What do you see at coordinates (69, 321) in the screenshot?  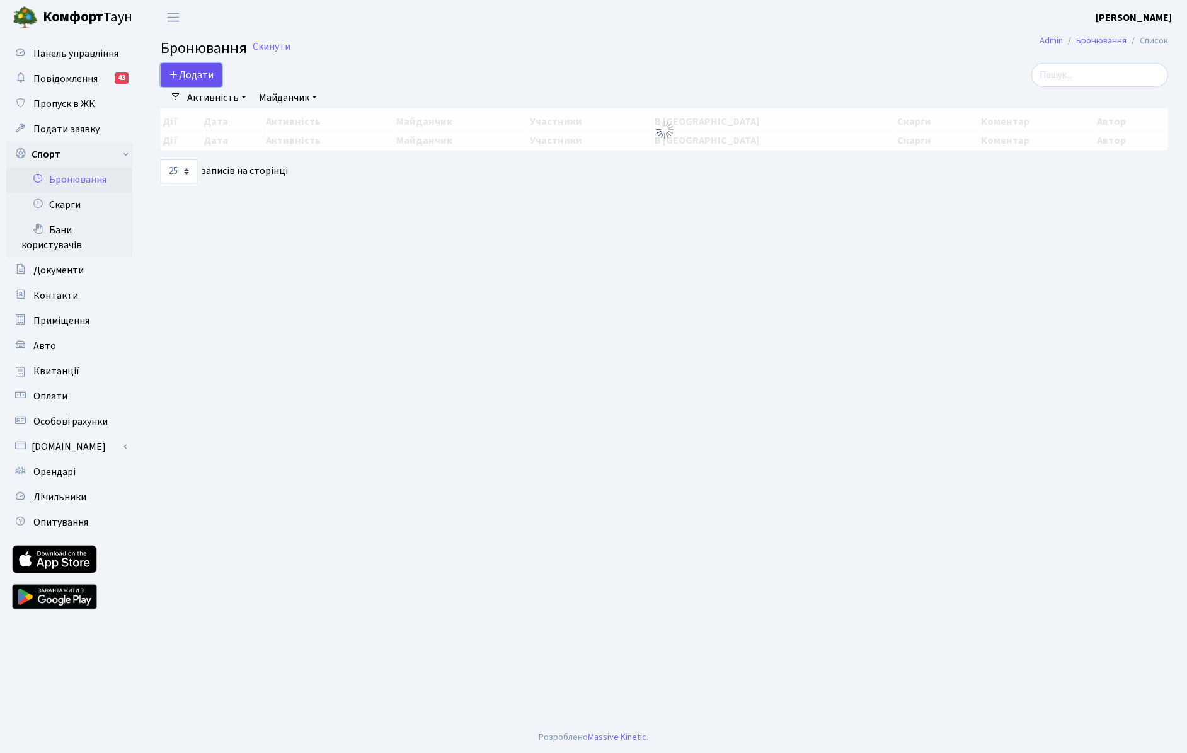 I see `a: Приміщення` at bounding box center [69, 321].